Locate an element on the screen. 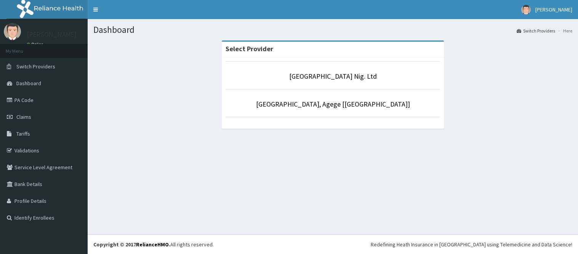  footer: All rights reserved. is located at coordinates (333, 244).